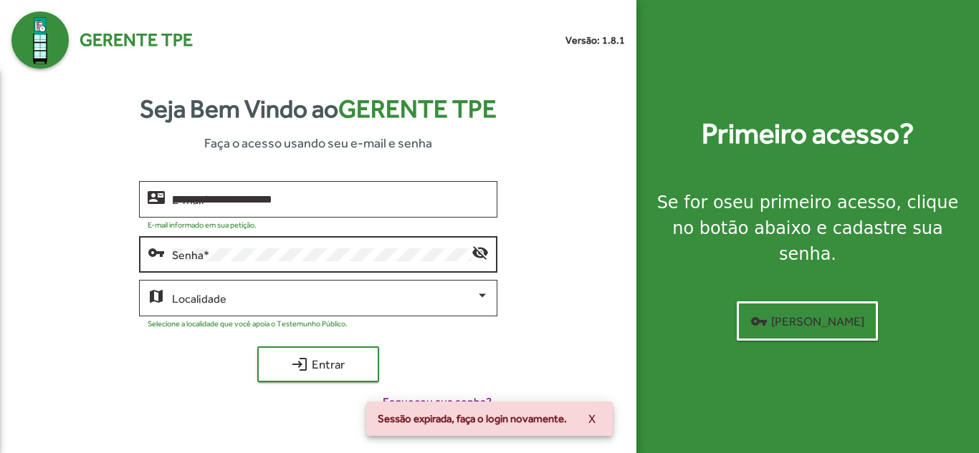  What do you see at coordinates (318, 143) in the screenshot?
I see `span: Faça o acesso usando seu e-mail e senha` at bounding box center [318, 143].